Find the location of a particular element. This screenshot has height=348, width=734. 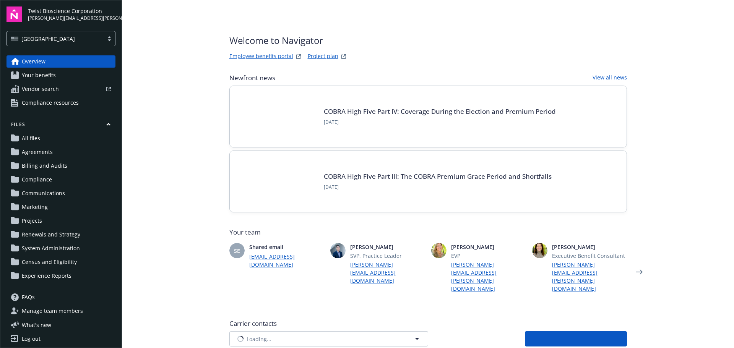

div: Log out is located at coordinates (31, 339).